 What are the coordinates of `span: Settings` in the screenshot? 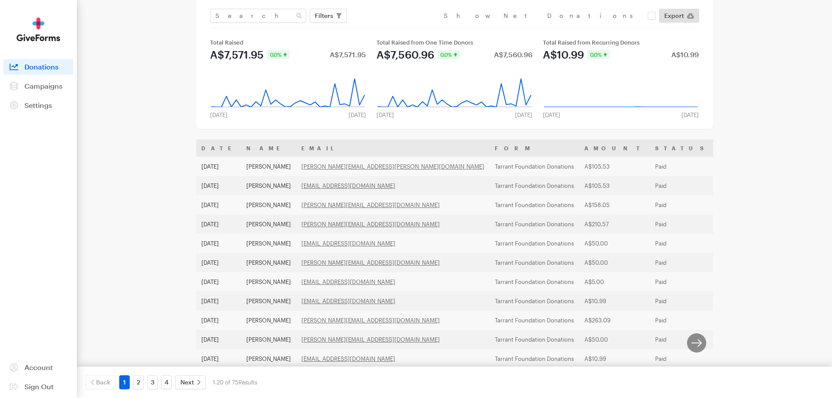 It's located at (38, 105).